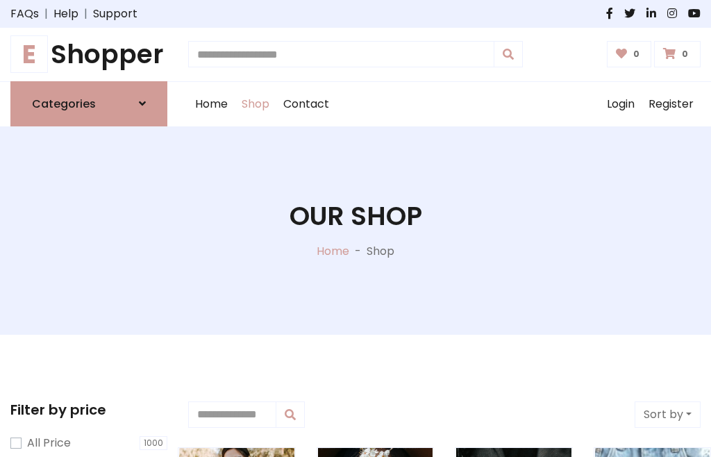 The image size is (711, 457). Describe the element at coordinates (356, 216) in the screenshot. I see `h1: Our Shop` at that location.